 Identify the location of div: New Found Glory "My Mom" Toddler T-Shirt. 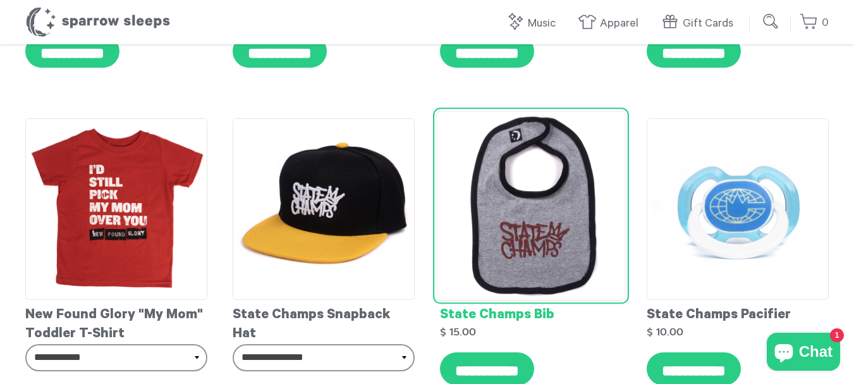
(116, 322).